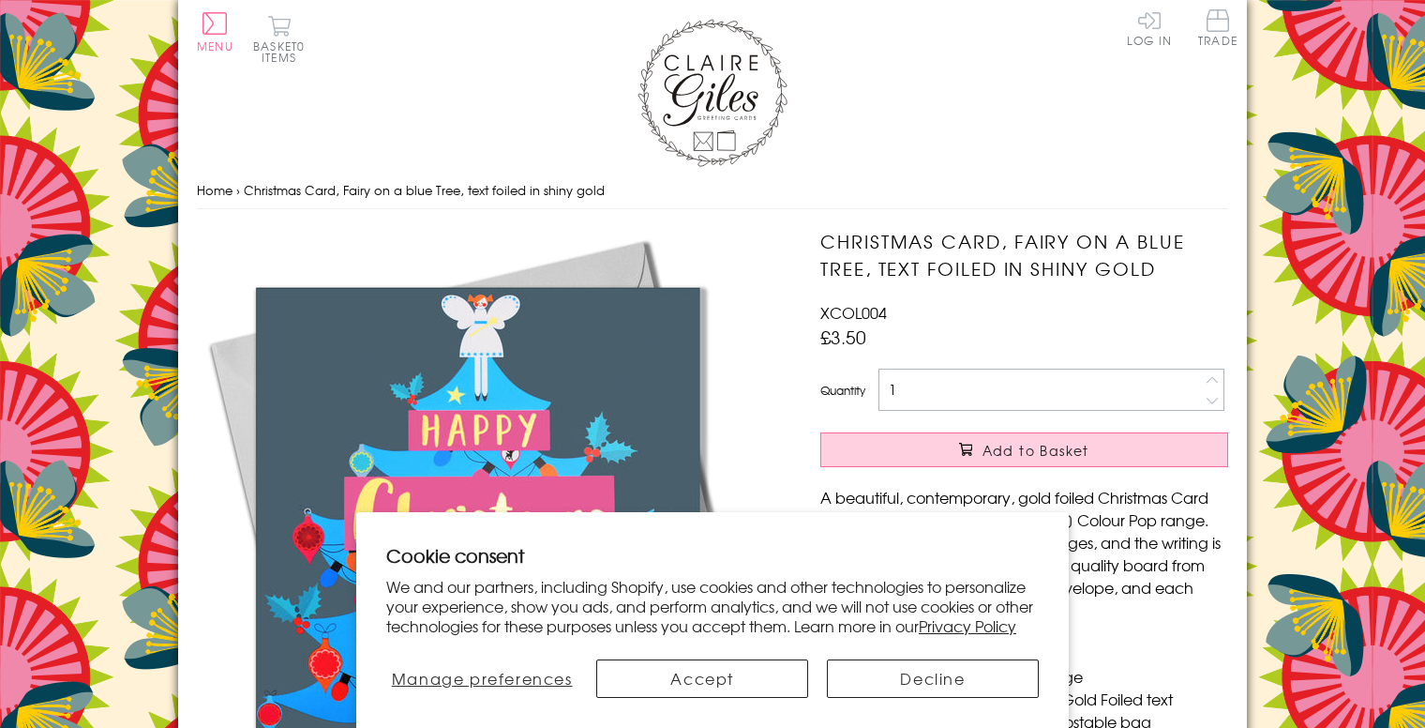  I want to click on button: Basket0 items, so click(279, 38).